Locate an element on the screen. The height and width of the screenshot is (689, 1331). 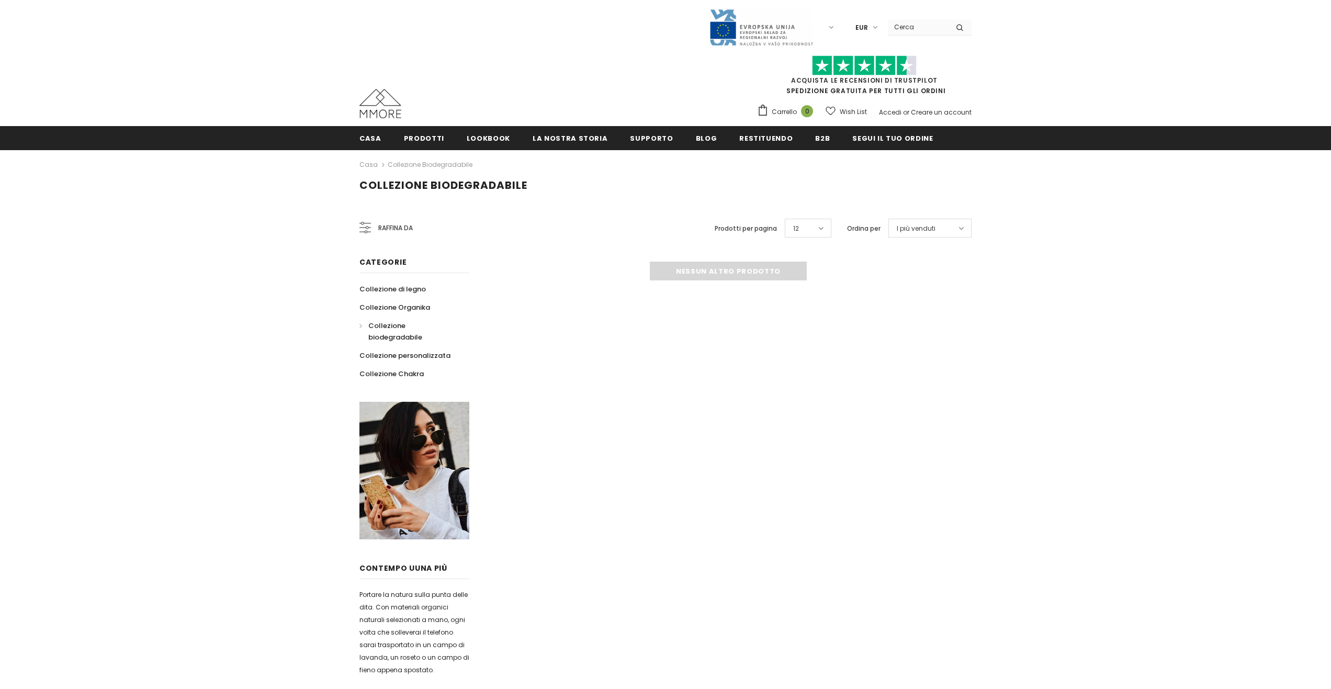
a: Segui il tuo ordine is located at coordinates (892, 138).